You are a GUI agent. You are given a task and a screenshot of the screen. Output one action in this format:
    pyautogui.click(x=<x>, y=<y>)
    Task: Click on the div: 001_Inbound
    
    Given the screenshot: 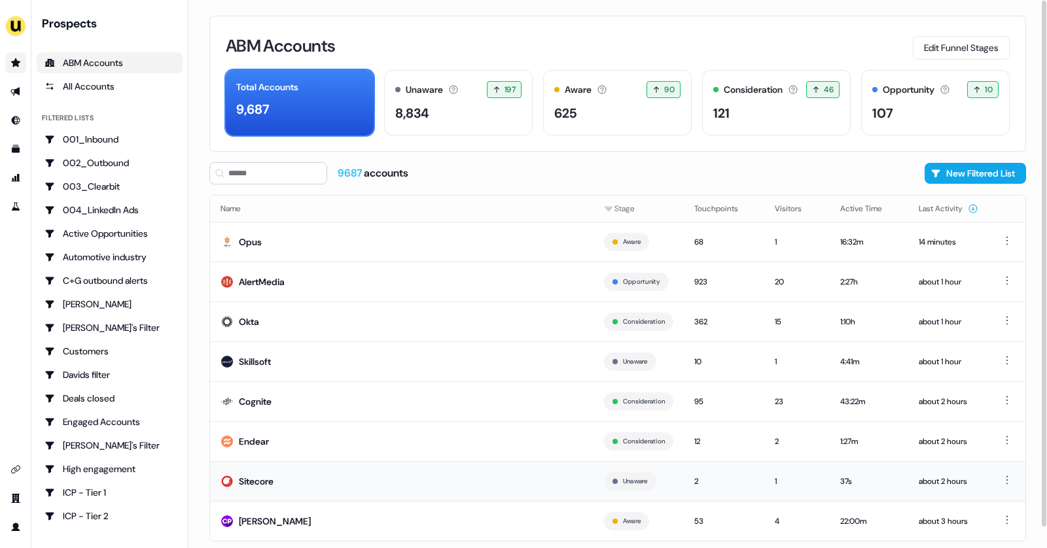 What is the action you would take?
    pyautogui.click(x=109, y=139)
    